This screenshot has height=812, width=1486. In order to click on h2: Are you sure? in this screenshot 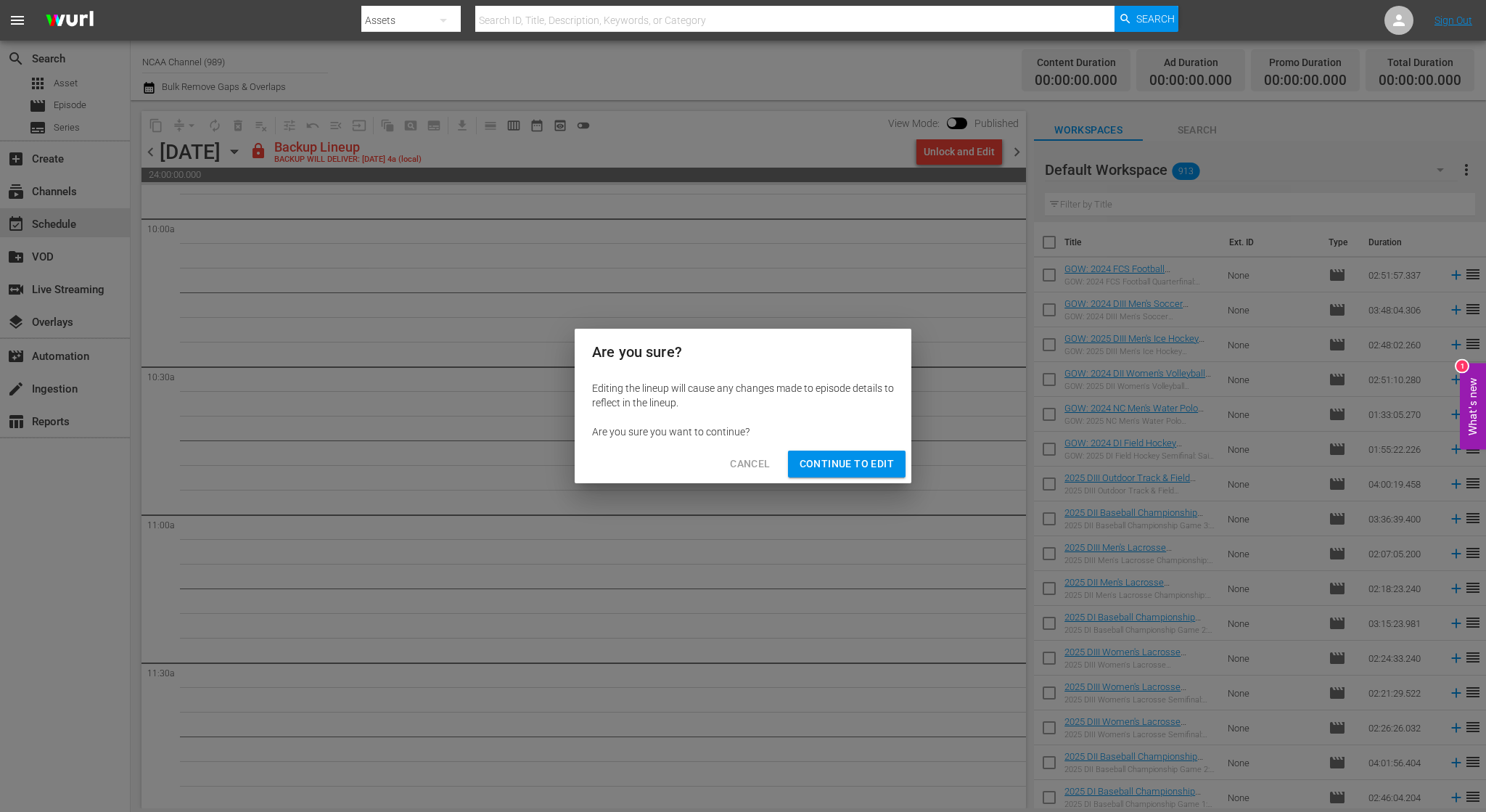, I will do `click(743, 352)`.